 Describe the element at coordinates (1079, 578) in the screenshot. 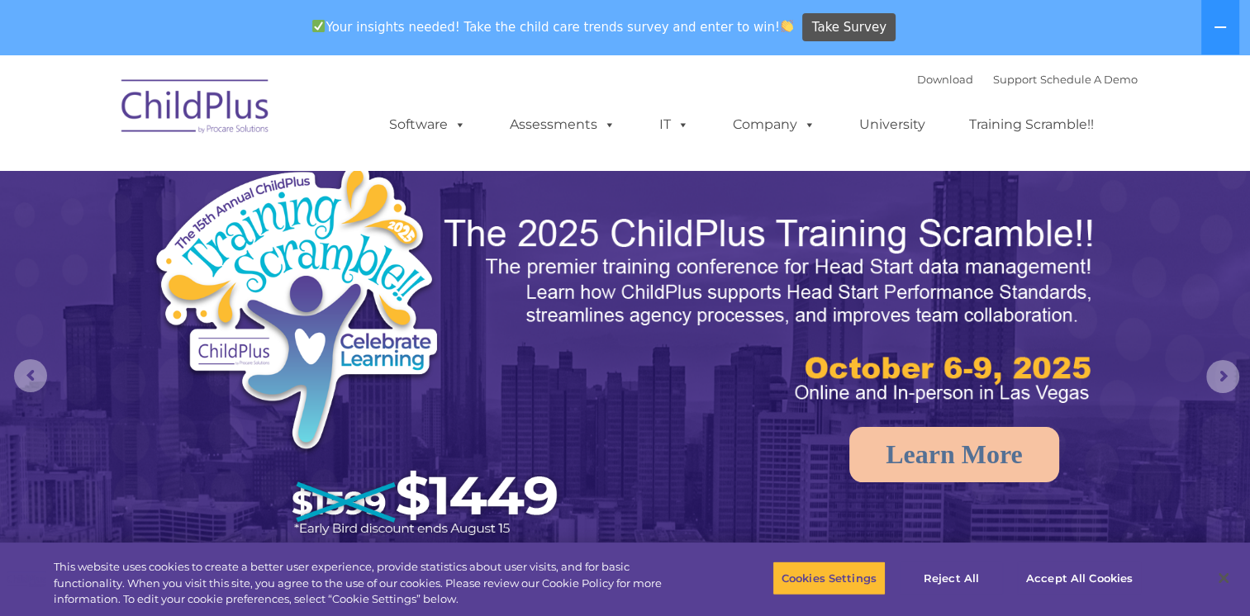

I see `button: Accept All Cookies` at that location.